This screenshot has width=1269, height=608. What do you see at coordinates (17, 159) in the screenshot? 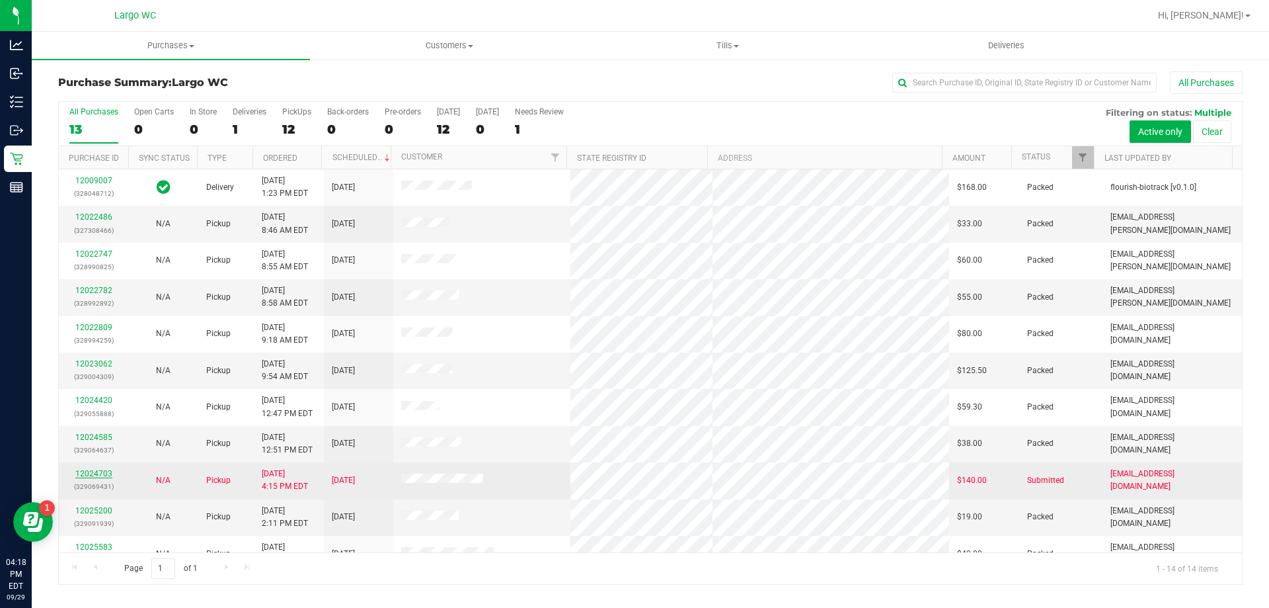
I see `inline-svg: Retail` at bounding box center [17, 159].